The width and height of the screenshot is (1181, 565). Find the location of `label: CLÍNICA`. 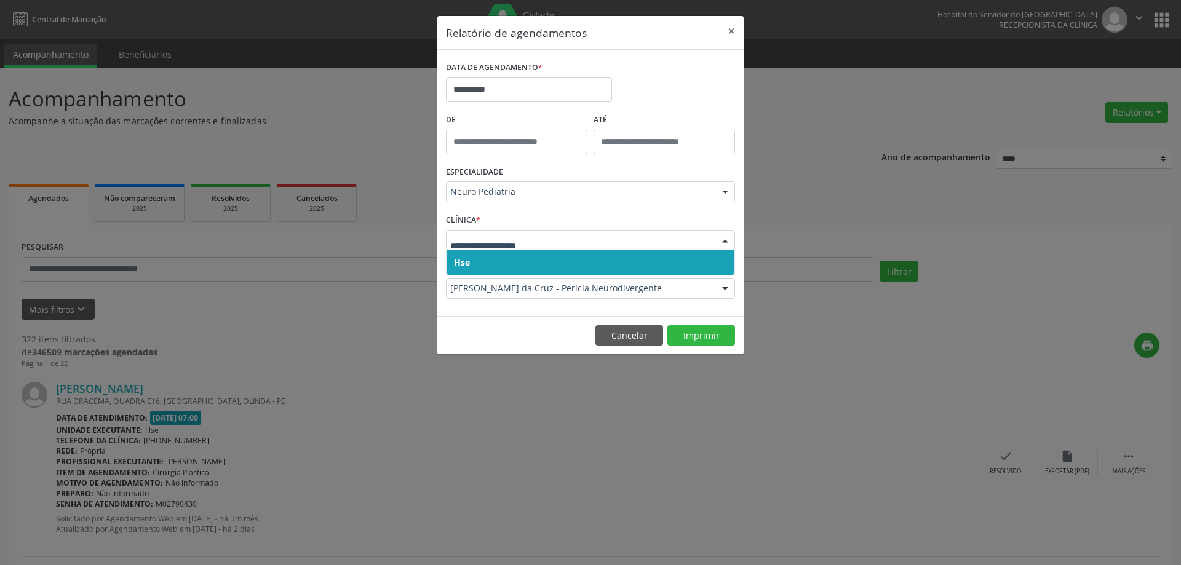

label: CLÍNICA is located at coordinates (463, 220).